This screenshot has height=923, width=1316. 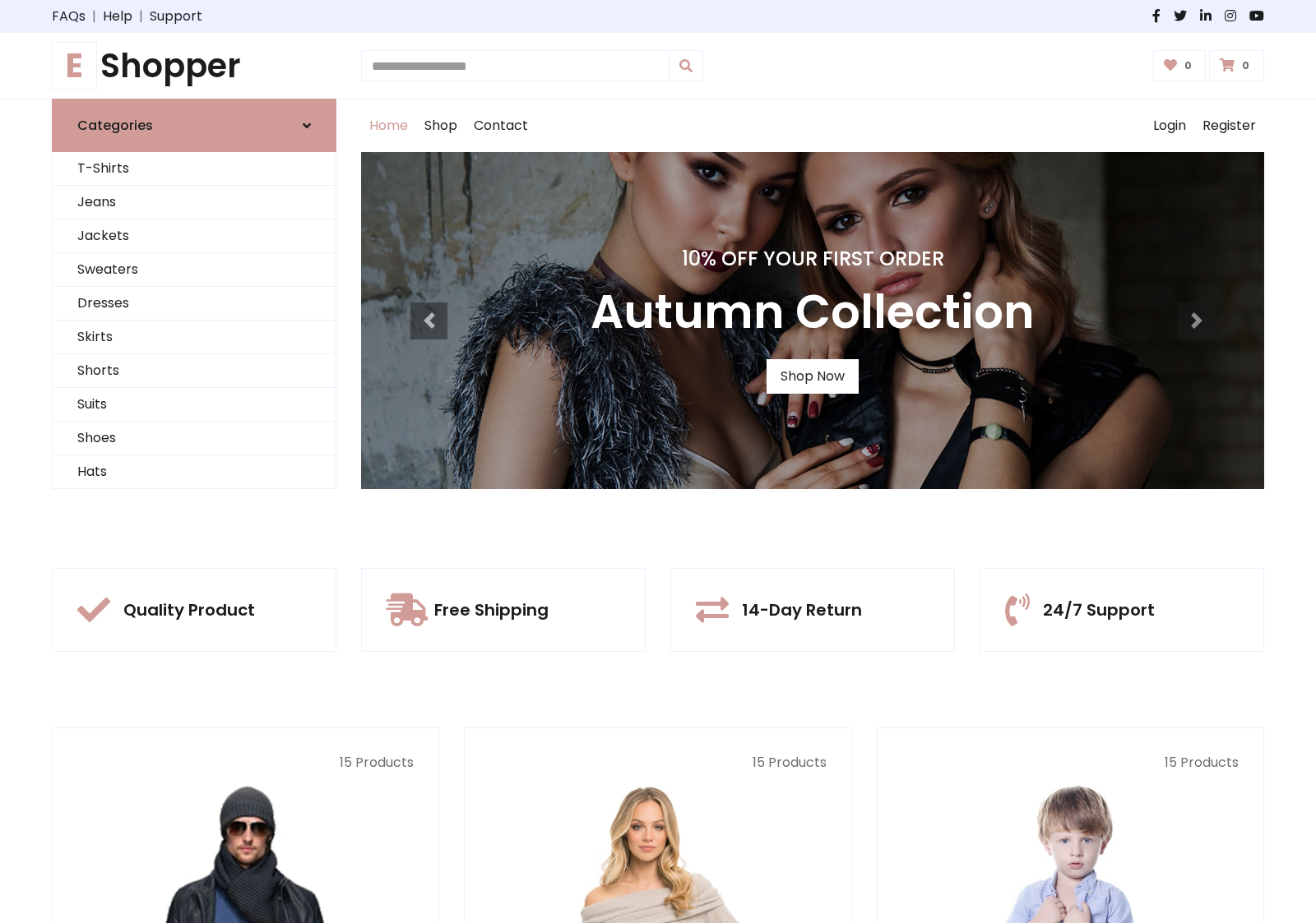 What do you see at coordinates (812, 259) in the screenshot?
I see `h4: 10% Off Your First Order` at bounding box center [812, 259].